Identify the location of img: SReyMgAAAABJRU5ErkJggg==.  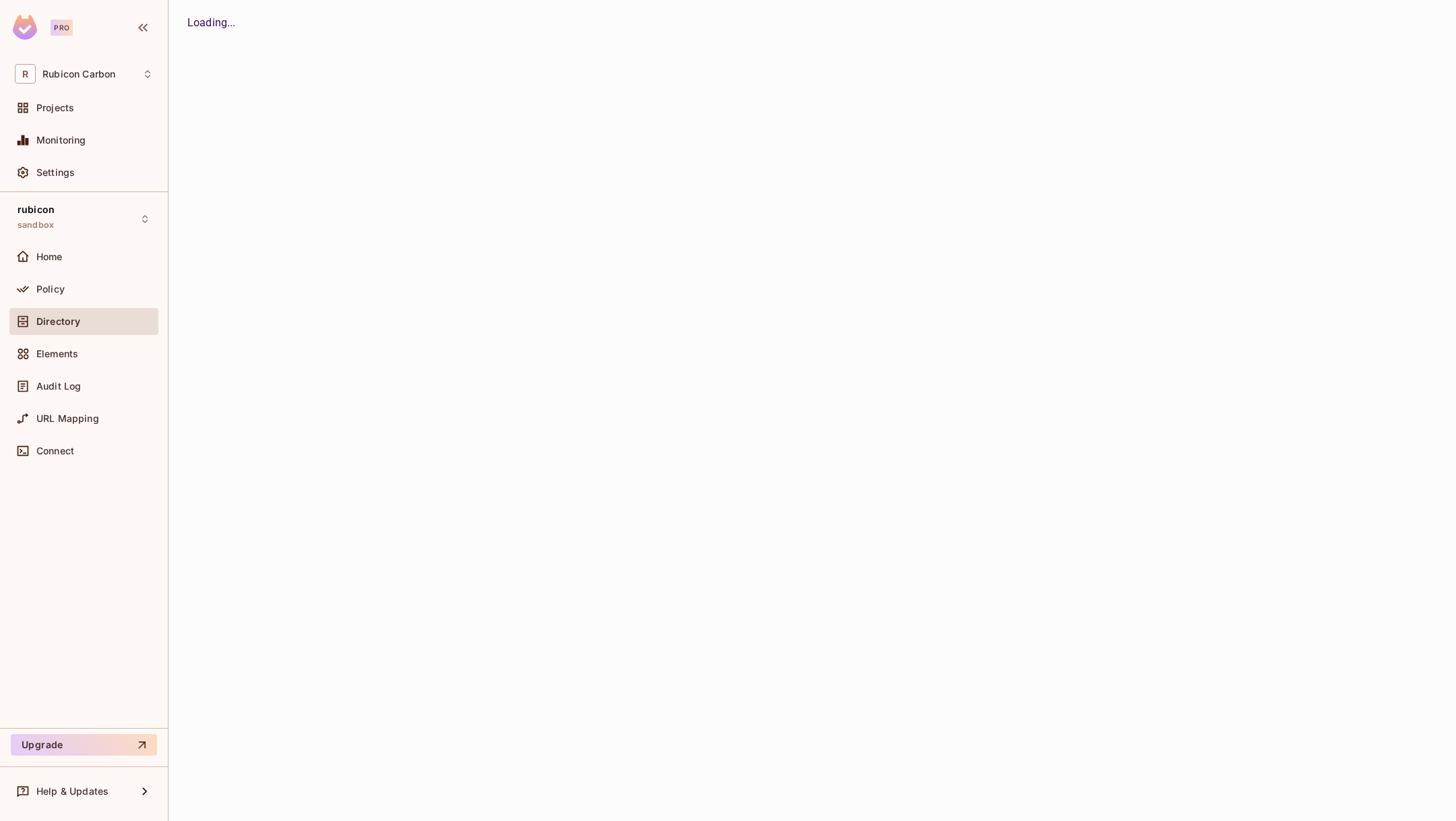
(25, 27).